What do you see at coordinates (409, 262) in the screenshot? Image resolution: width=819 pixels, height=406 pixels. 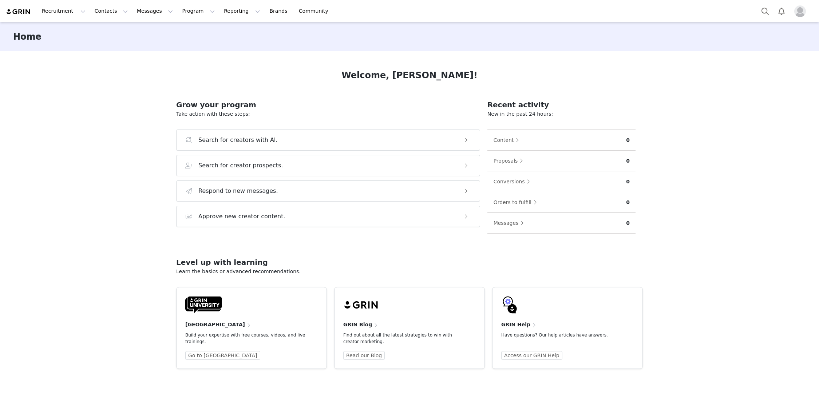 I see `h2: Level up with learning` at bounding box center [409, 262].